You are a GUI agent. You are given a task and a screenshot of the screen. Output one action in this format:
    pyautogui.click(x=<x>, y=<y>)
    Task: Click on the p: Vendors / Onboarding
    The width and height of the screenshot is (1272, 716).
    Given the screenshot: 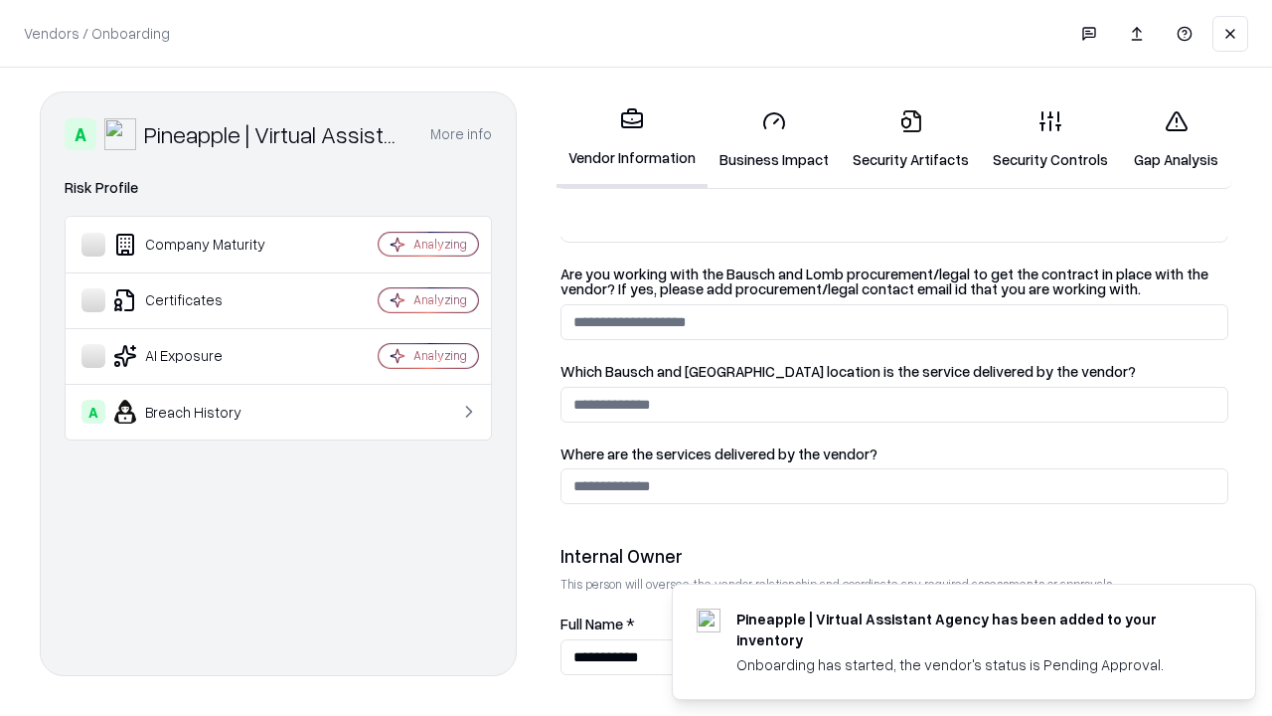 What is the action you would take?
    pyautogui.click(x=96, y=33)
    